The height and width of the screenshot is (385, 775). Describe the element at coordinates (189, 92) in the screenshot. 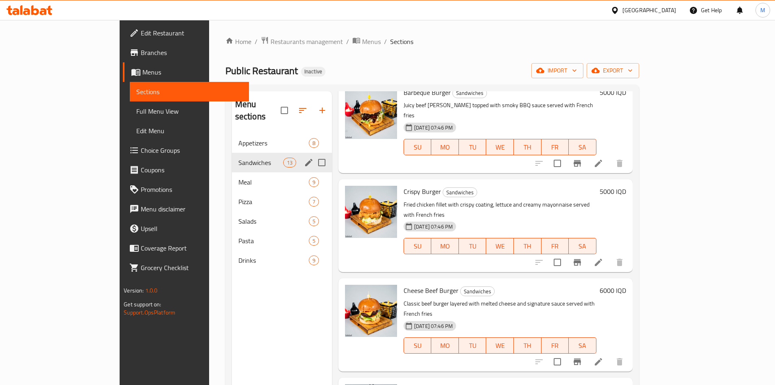

I see `span: Sections` at that location.